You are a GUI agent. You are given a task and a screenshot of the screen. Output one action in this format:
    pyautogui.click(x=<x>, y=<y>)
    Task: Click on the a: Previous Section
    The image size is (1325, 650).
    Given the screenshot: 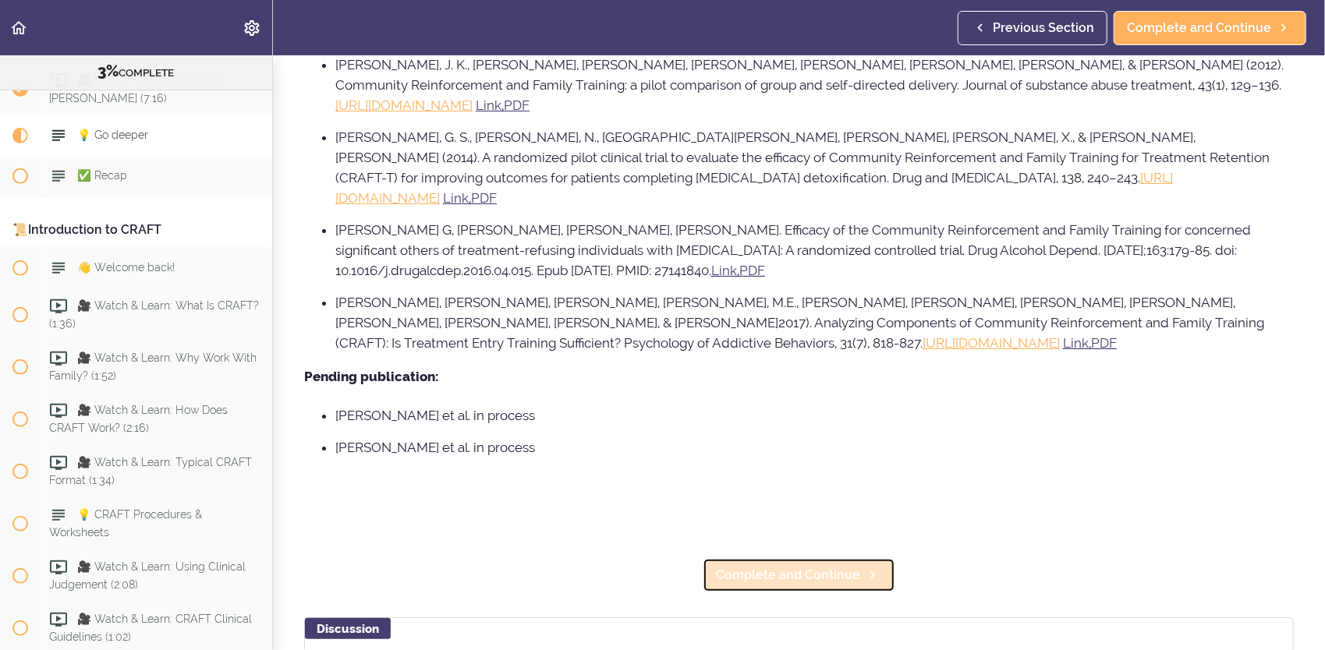 What is the action you would take?
    pyautogui.click(x=1032, y=28)
    